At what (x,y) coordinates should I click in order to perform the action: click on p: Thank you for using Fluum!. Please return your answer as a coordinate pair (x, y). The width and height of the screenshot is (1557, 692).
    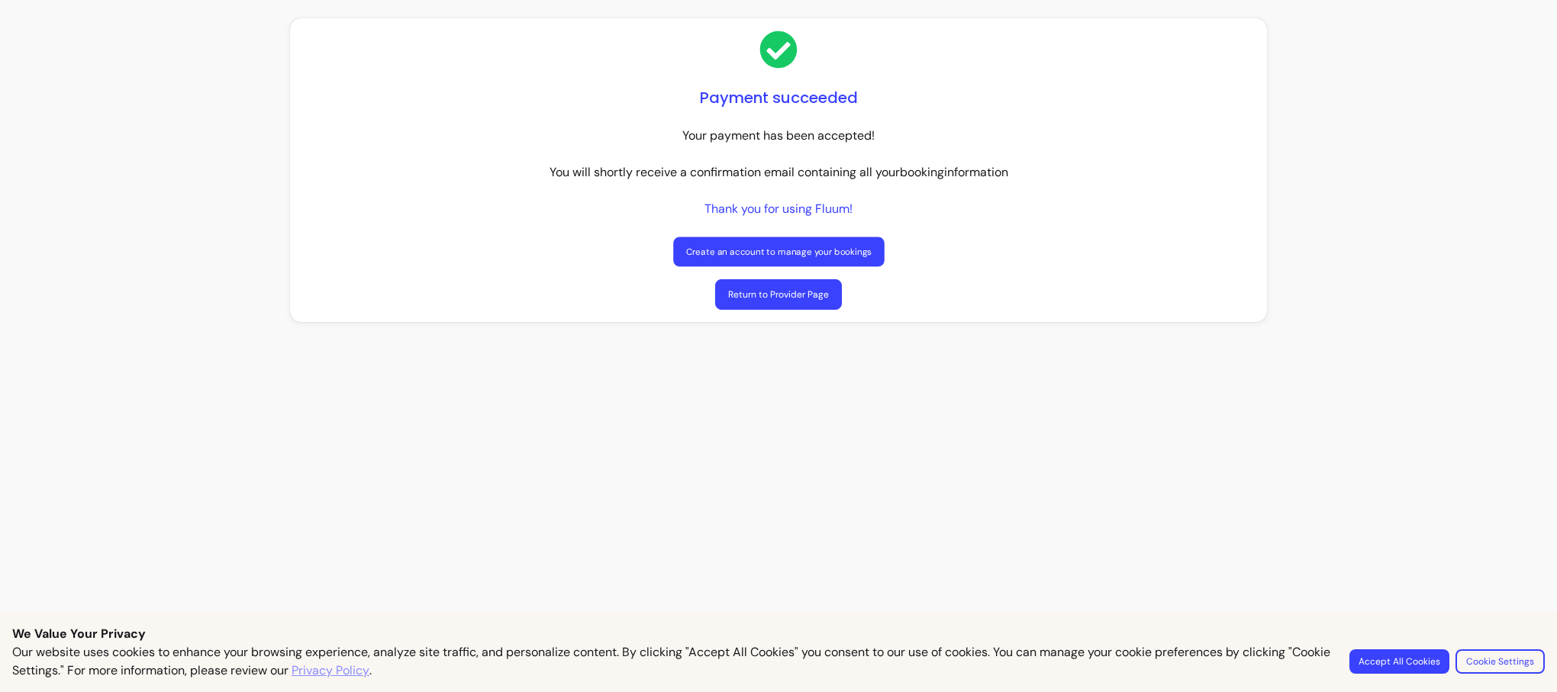
    Looking at the image, I should click on (779, 209).